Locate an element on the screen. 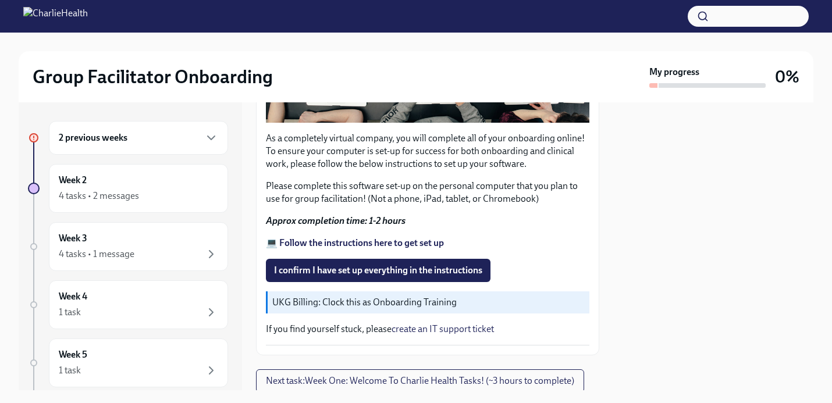  h6: Week 3 is located at coordinates (73, 239).